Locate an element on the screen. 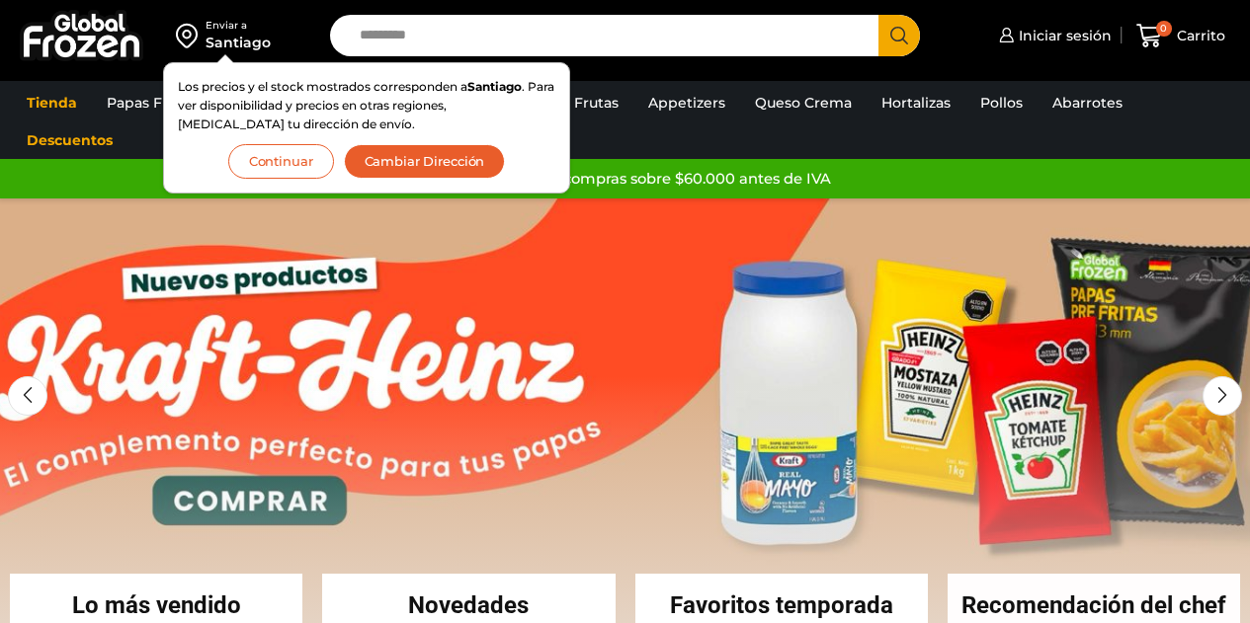 Image resolution: width=1250 pixels, height=623 pixels. div: Previous slide is located at coordinates (28, 396).